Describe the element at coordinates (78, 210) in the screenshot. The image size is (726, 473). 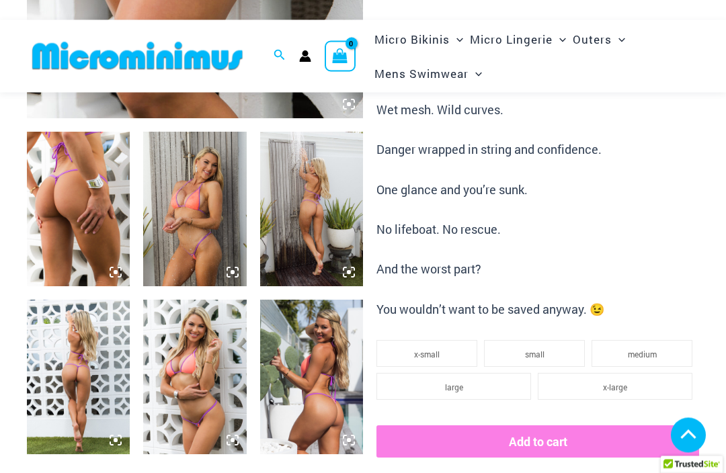
I see `img: Wild Card Neon Bliss 312 Top 457 Micro 05` at that location.